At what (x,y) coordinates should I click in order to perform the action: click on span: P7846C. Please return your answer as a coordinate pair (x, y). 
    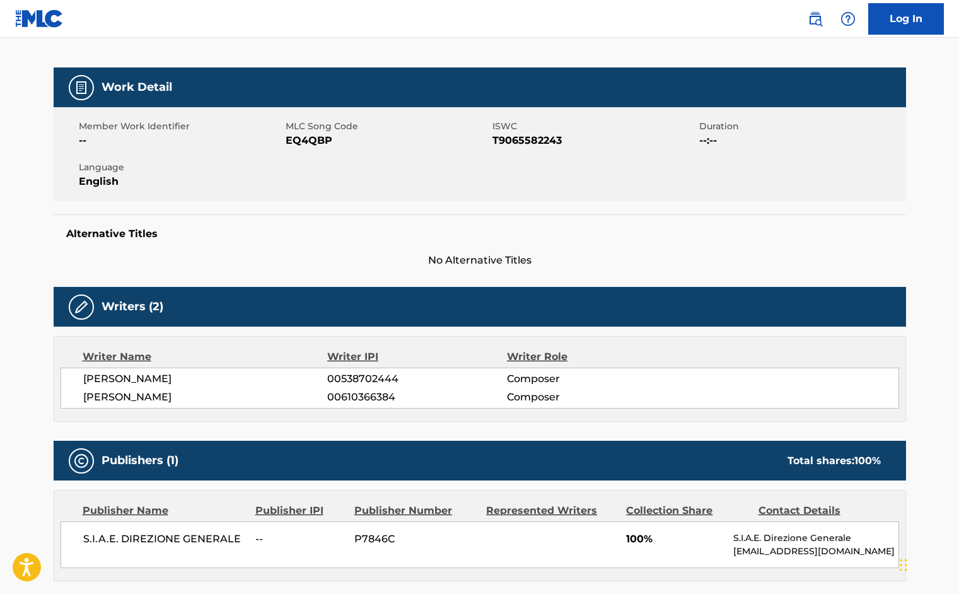
    Looking at the image, I should click on (416, 539).